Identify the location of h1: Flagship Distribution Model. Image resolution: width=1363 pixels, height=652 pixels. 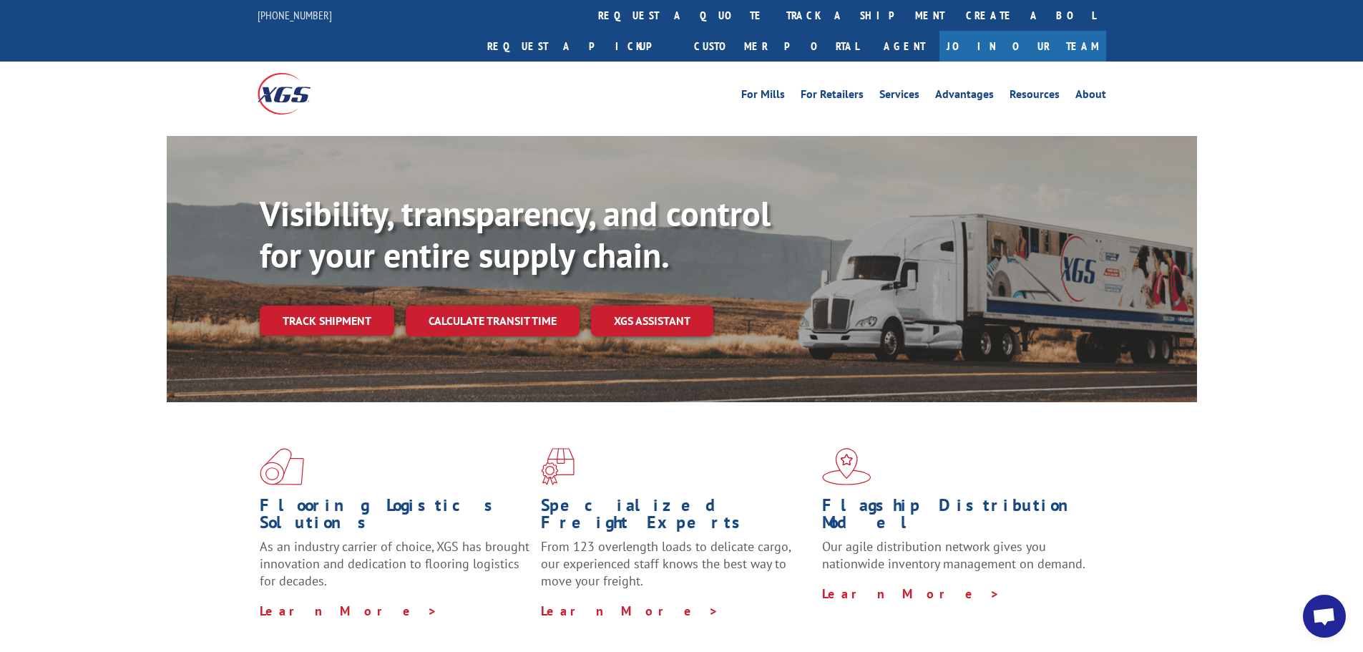
(957, 517).